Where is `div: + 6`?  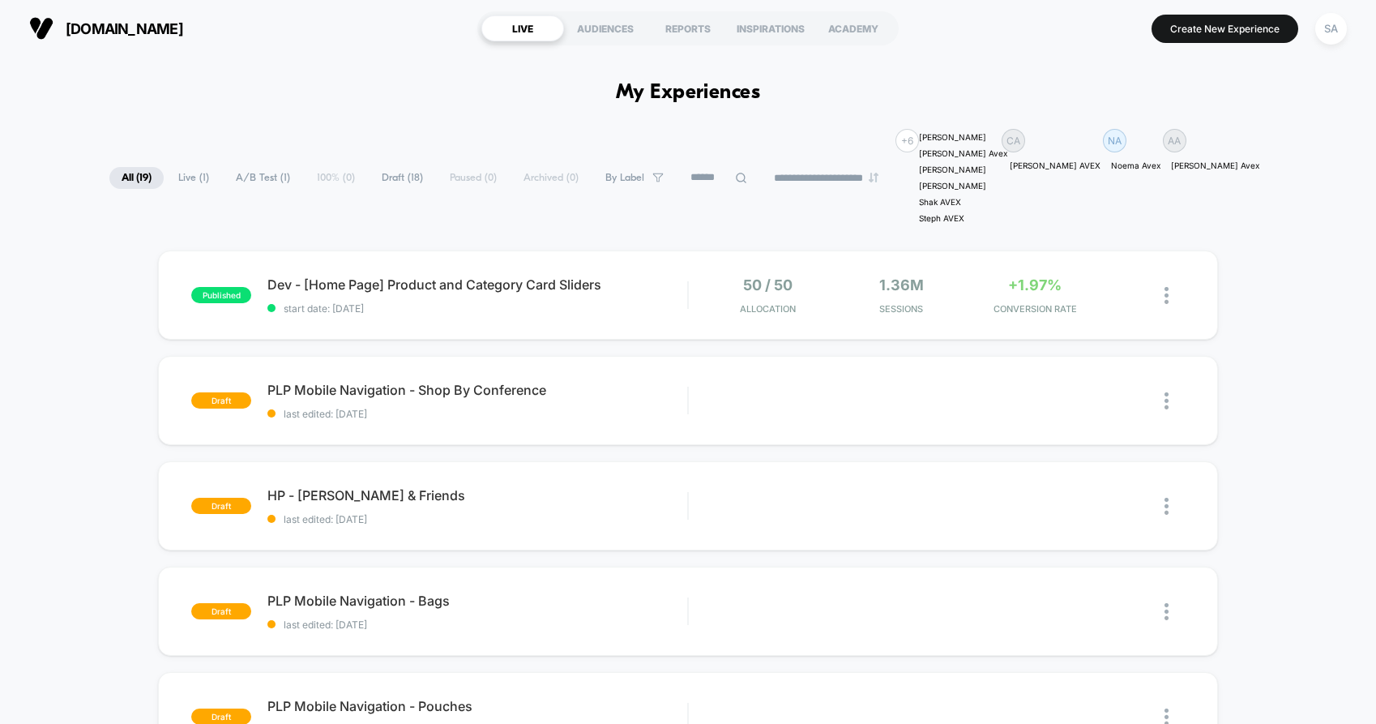 div: + 6 is located at coordinates (907, 140).